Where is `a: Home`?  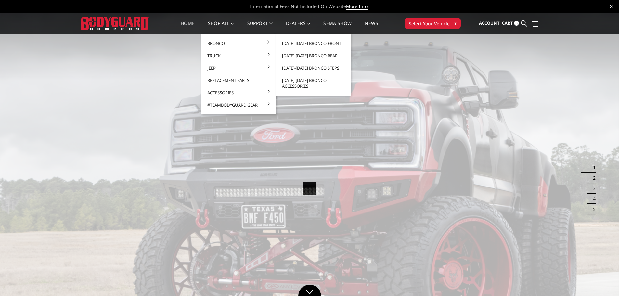 a: Home is located at coordinates (187, 27).